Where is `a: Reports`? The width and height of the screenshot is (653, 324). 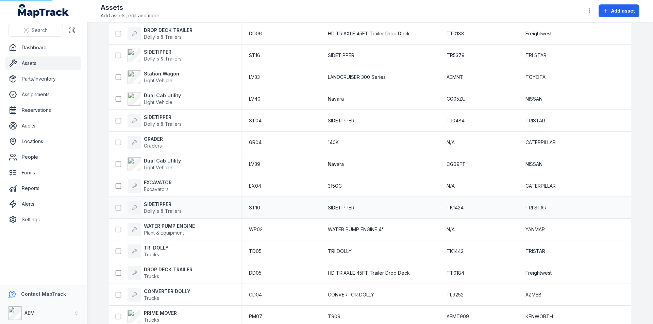 a: Reports is located at coordinates (43, 188).